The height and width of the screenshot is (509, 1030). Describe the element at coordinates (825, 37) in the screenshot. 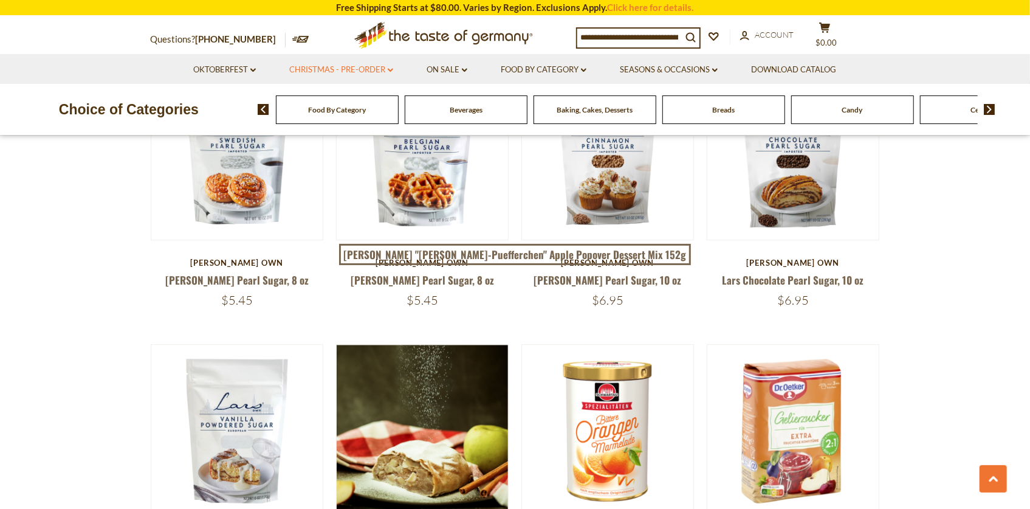

I see `button: $0.00` at that location.